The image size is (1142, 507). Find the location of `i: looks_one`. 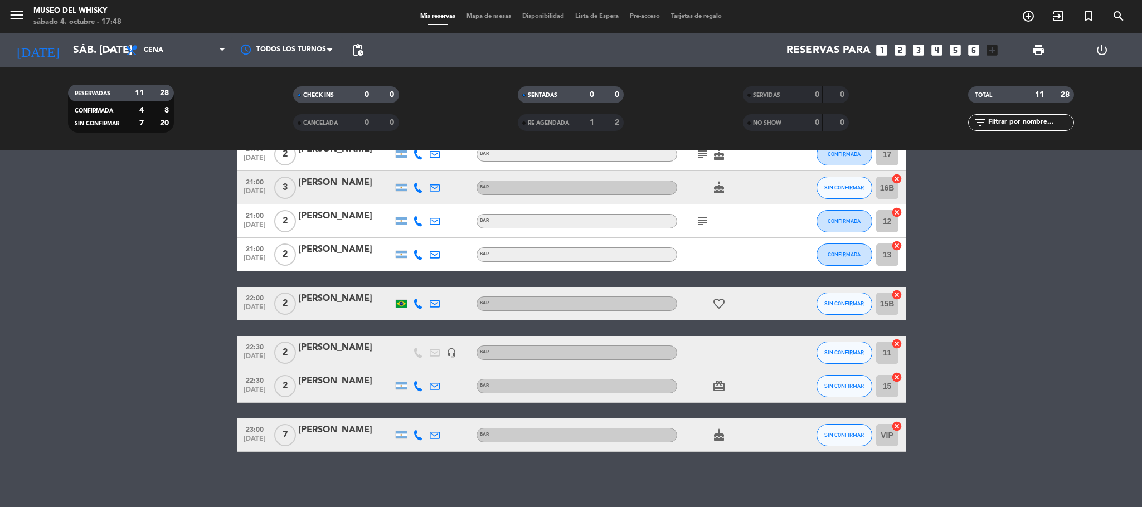

i: looks_one is located at coordinates (882, 50).